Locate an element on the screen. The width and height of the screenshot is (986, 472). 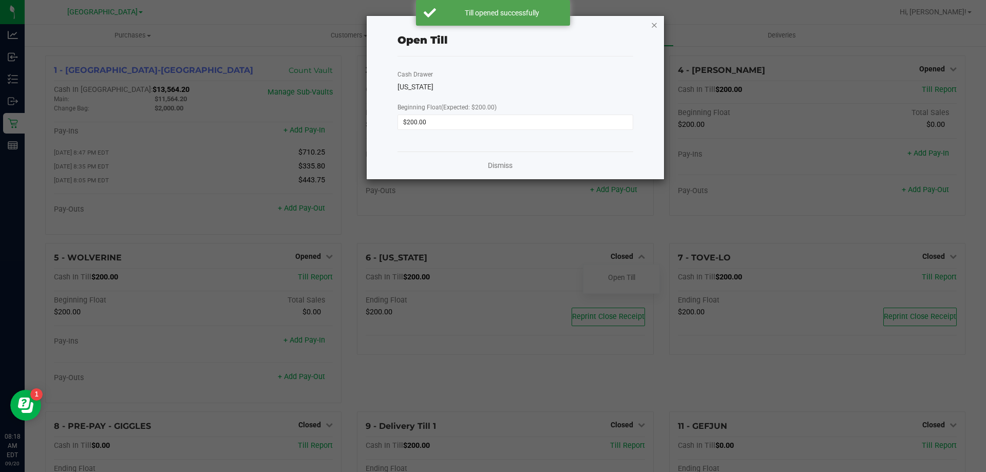
span: 1 is located at coordinates (6, 6).